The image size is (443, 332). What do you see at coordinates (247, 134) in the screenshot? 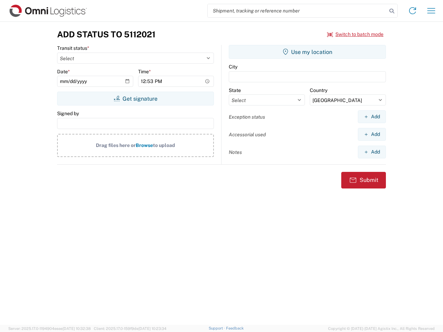
I see `label: Accessorial used` at bounding box center [247, 134].